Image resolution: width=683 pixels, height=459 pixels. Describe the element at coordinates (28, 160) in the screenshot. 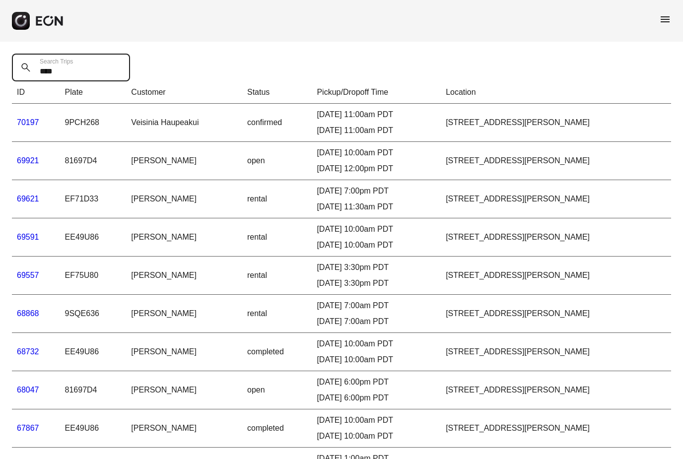

I see `a: 69921` at that location.